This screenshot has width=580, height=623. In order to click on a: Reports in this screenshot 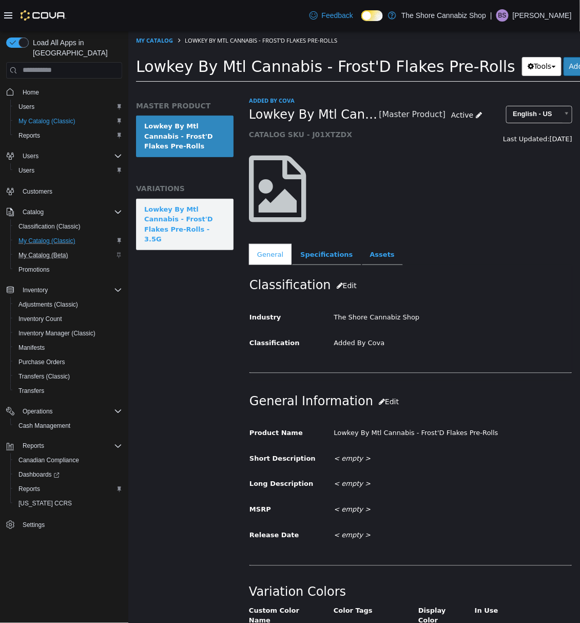, I will do `click(29, 489)`.